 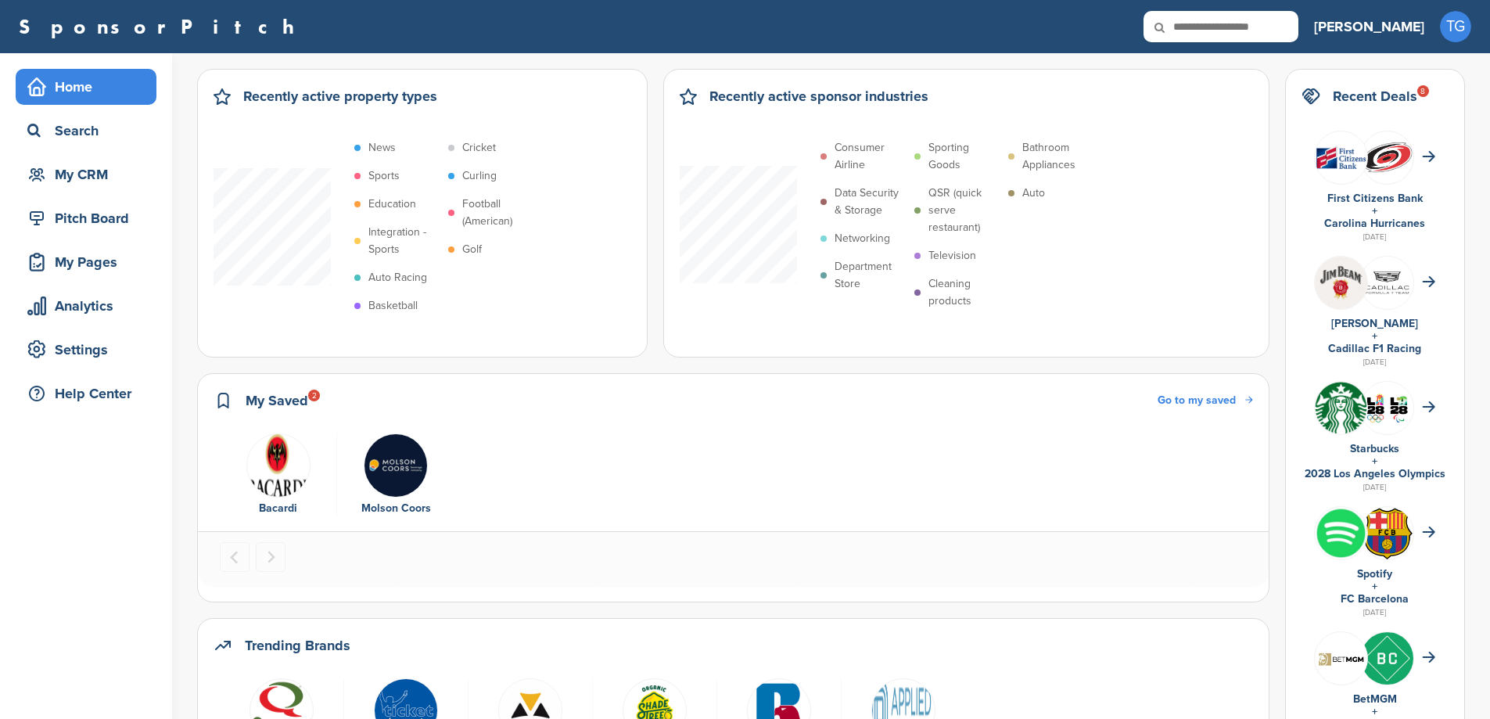 I want to click on p: News, so click(x=382, y=148).